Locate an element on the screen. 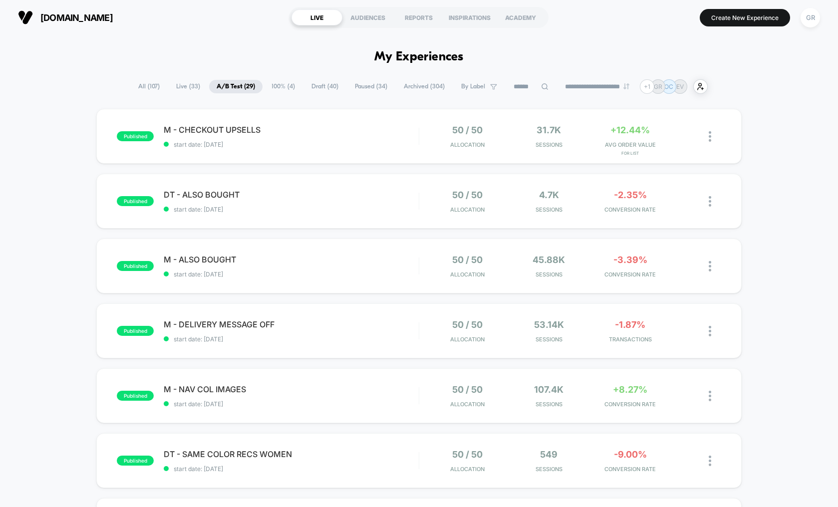  div: + 1 is located at coordinates (647, 86).